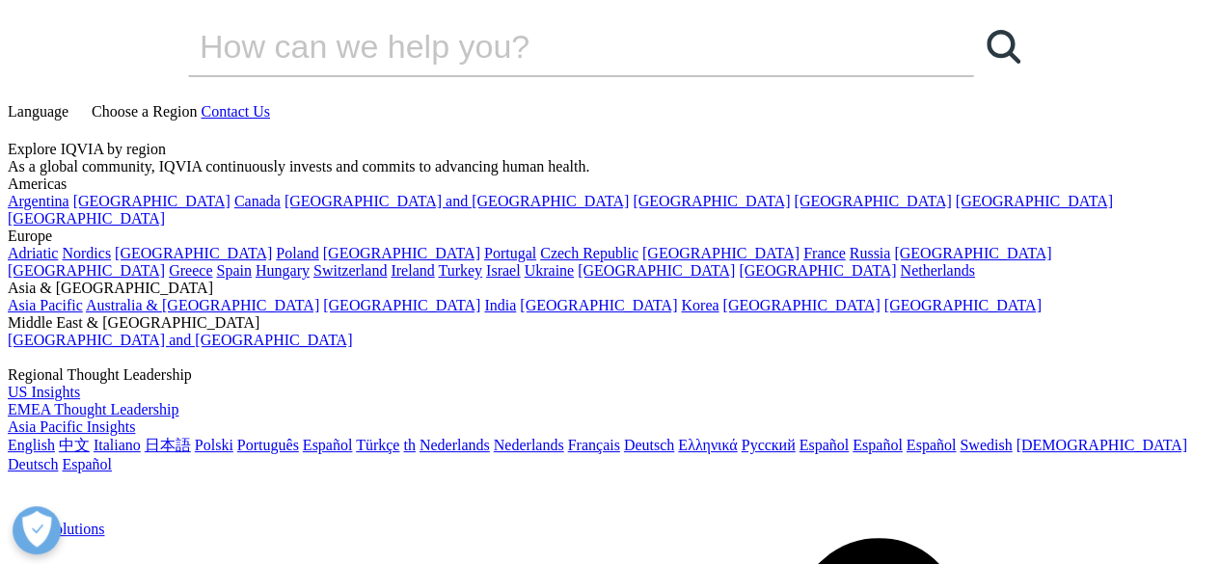  What do you see at coordinates (168, 445) in the screenshot?
I see `a: 日本語` at bounding box center [168, 445].